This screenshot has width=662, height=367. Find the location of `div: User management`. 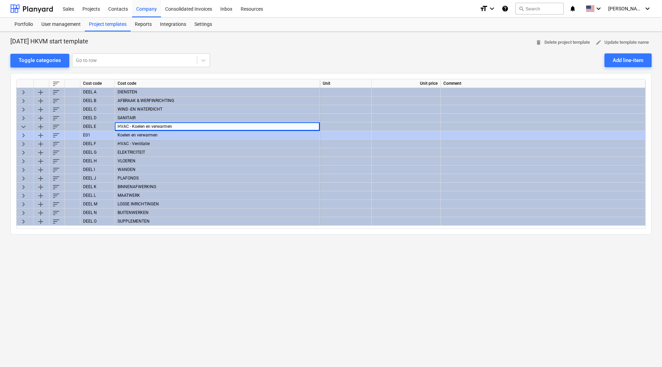

div: User management is located at coordinates (61, 24).